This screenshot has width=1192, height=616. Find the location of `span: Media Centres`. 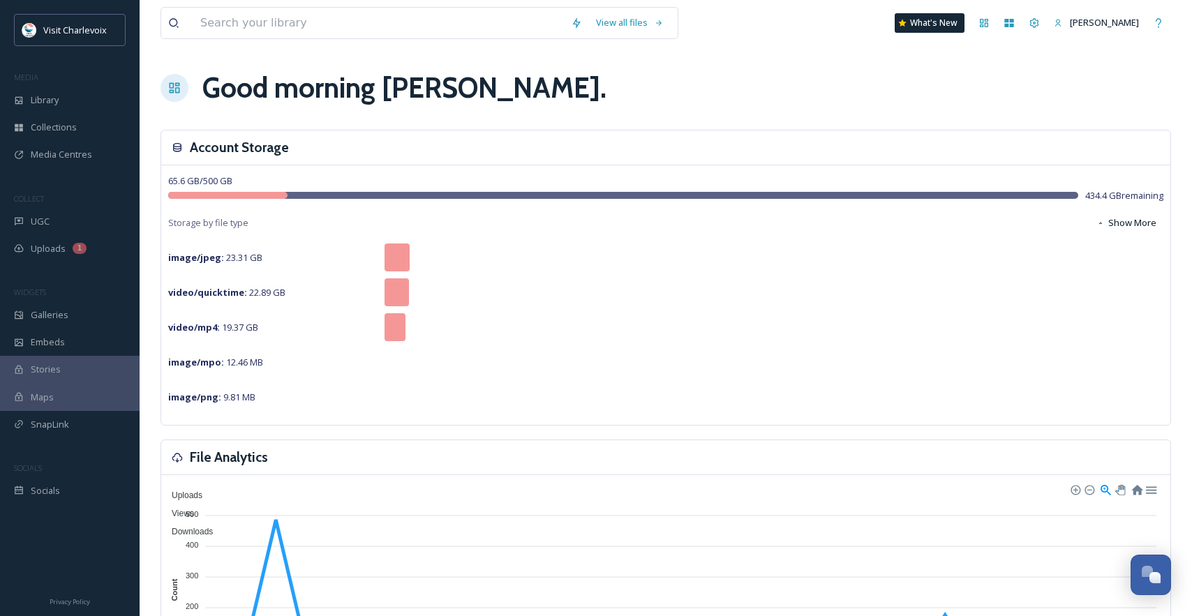

span: Media Centres is located at coordinates (61, 154).